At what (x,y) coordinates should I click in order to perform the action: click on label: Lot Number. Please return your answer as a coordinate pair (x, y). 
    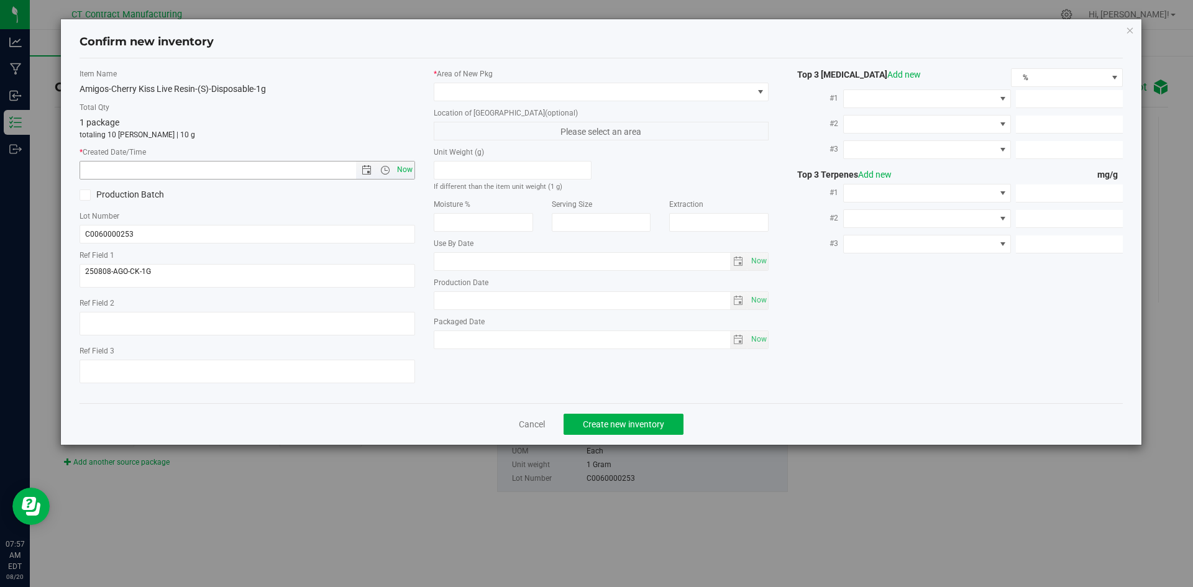
    Looking at the image, I should click on (247, 216).